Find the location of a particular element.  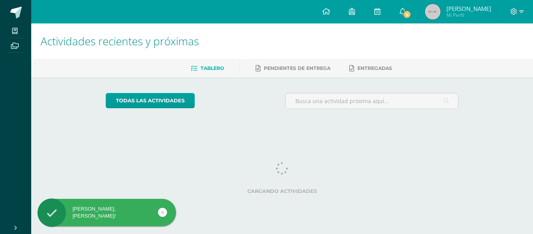

label: Cargando actividades is located at coordinates (282, 191).